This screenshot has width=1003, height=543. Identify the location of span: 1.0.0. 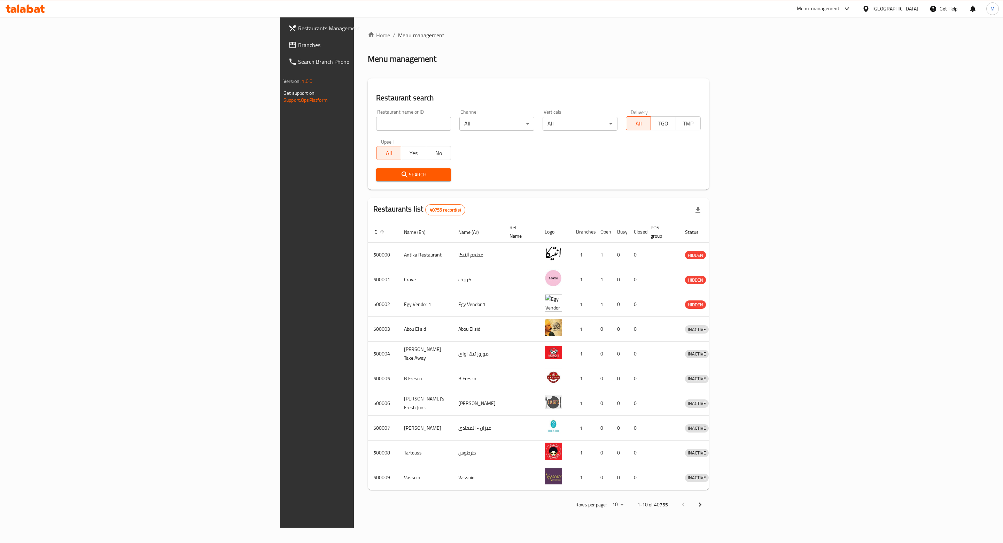
(307, 81).